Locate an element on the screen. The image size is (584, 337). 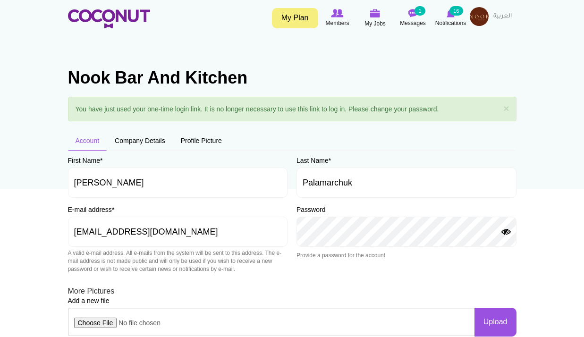
span: Messages is located at coordinates (413, 23).